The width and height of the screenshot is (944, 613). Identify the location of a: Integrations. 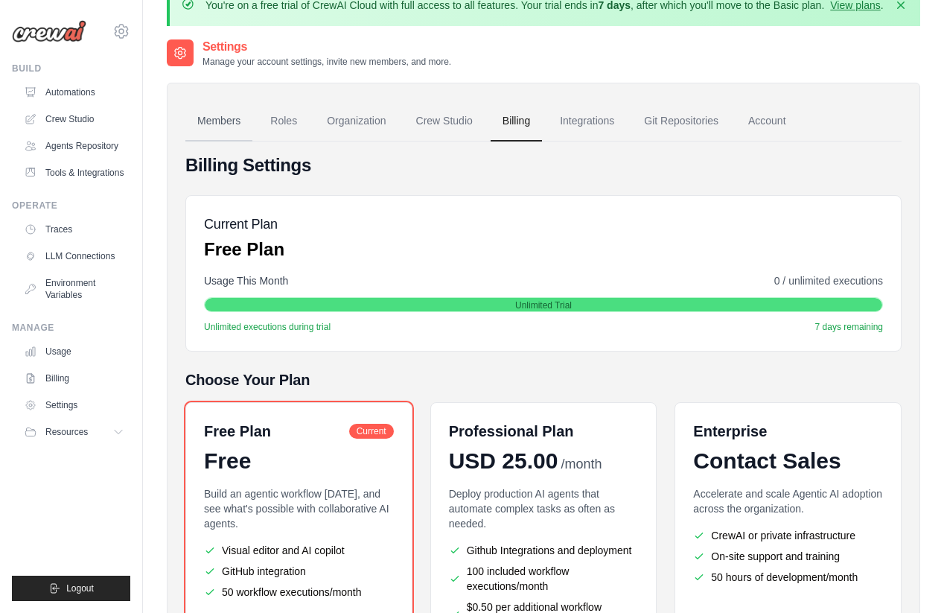
(587, 121).